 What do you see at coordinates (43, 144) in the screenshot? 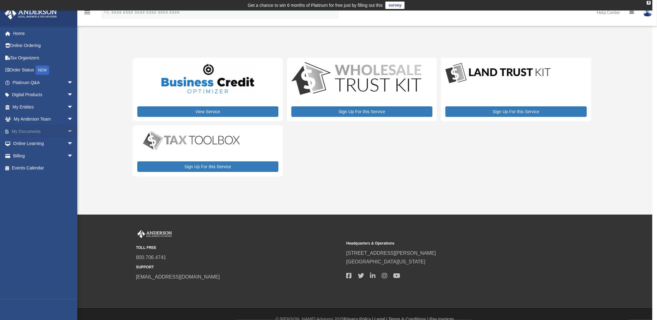
I see `a: Online Learningarrow_drop_down` at bounding box center [43, 144].